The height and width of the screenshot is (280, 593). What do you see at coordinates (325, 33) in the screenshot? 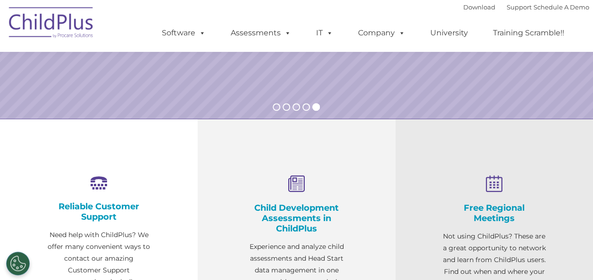
I see `a: IT` at bounding box center [325, 33].